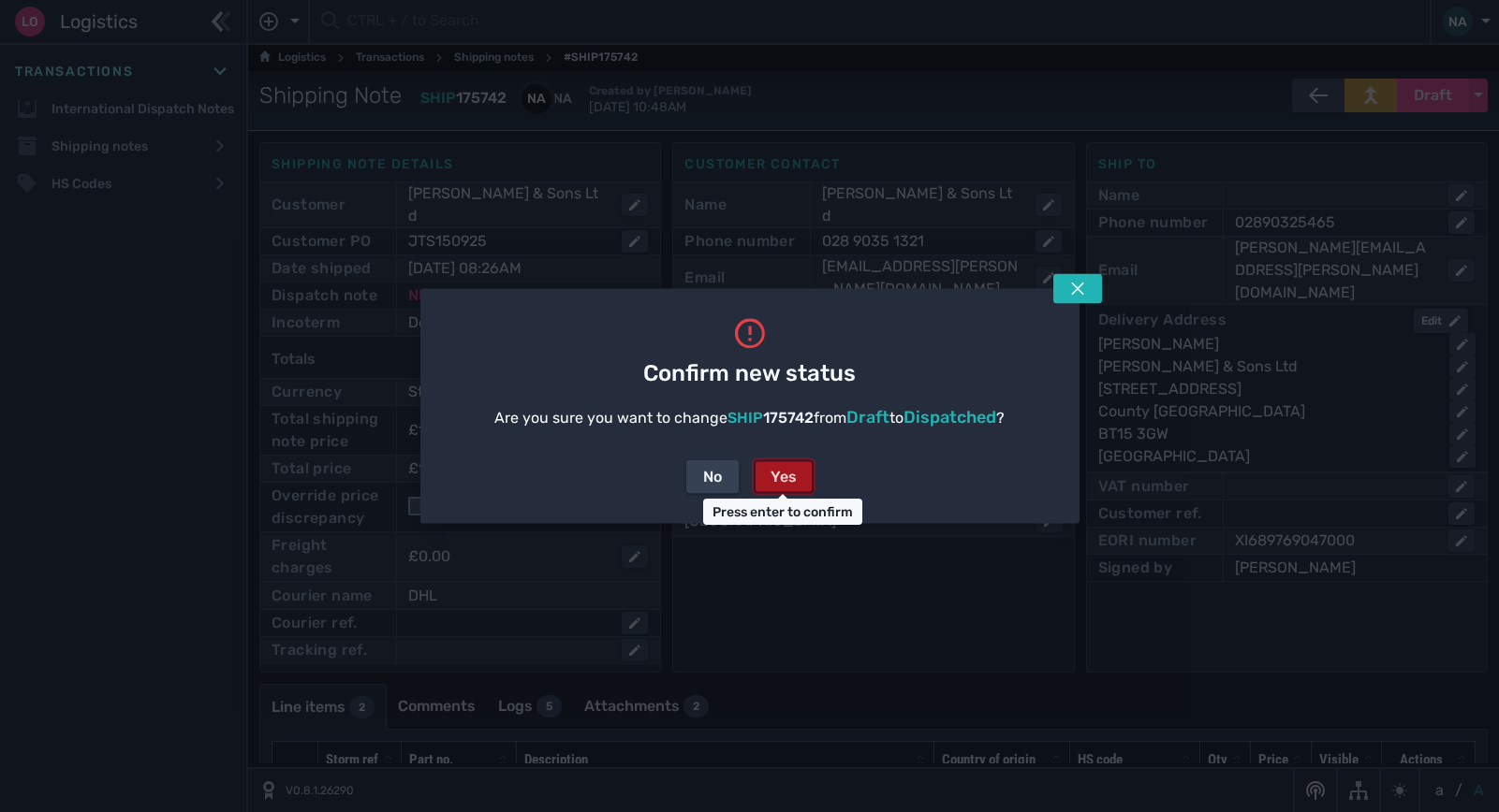 This screenshot has width=1499, height=812. Describe the element at coordinates (783, 512) in the screenshot. I see `div: Press enter to confirm` at that location.